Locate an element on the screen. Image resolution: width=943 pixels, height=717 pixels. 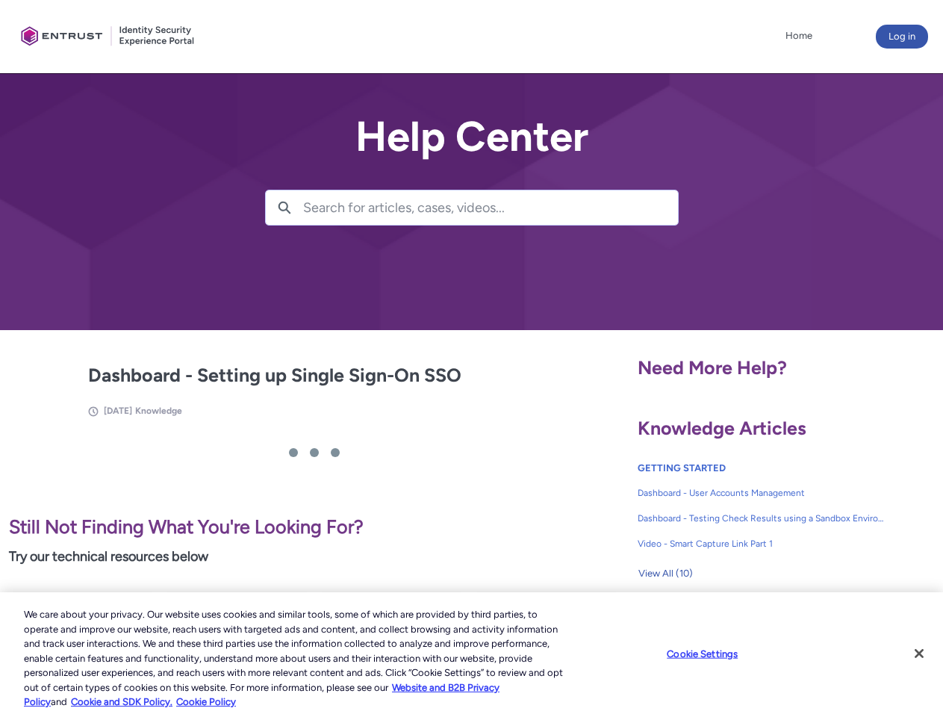
a: Cookie and SDK Policy. is located at coordinates (122, 701).